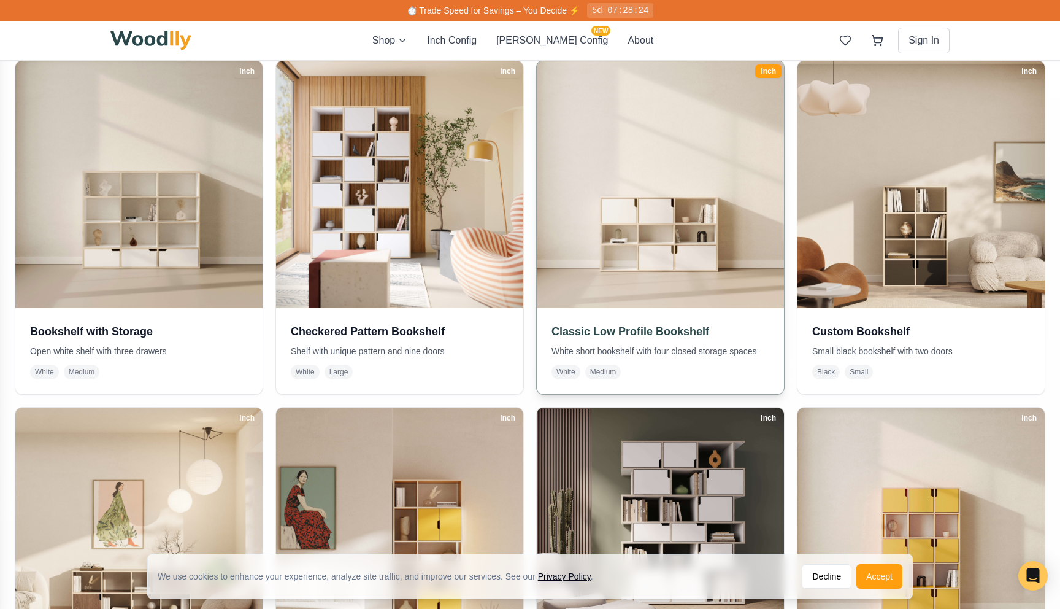 The height and width of the screenshot is (609, 1060). What do you see at coordinates (921, 331) in the screenshot?
I see `h3: Custom Bookshelf` at bounding box center [921, 331].